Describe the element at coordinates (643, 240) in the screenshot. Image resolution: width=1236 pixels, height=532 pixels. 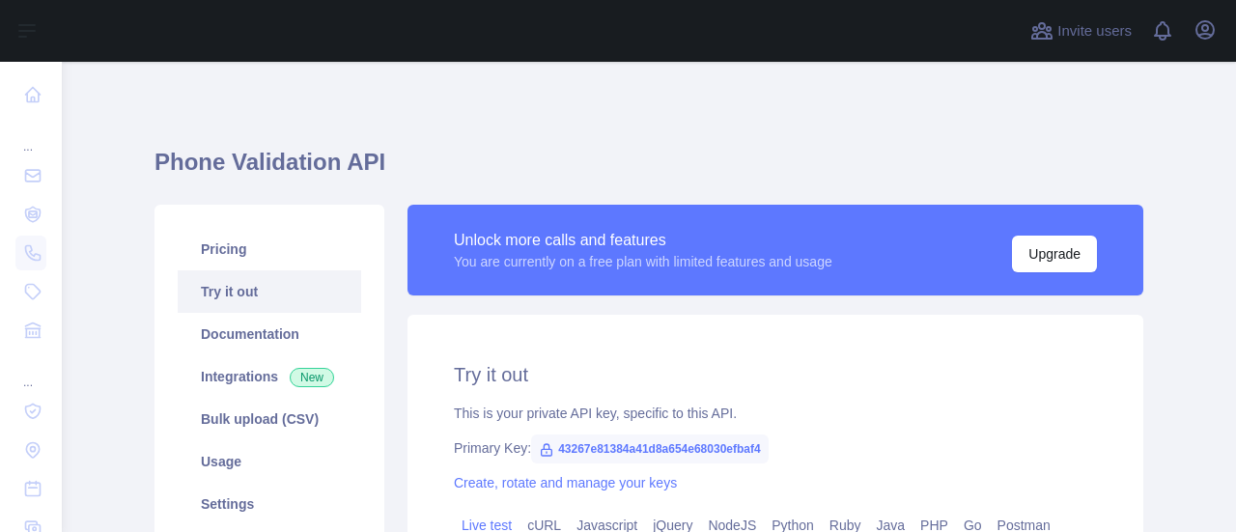
I see `div: Unlock more calls and features` at that location.